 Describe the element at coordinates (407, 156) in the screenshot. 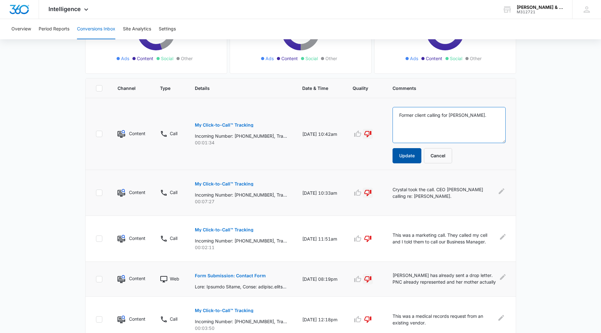

I see `button: Update` at that location.